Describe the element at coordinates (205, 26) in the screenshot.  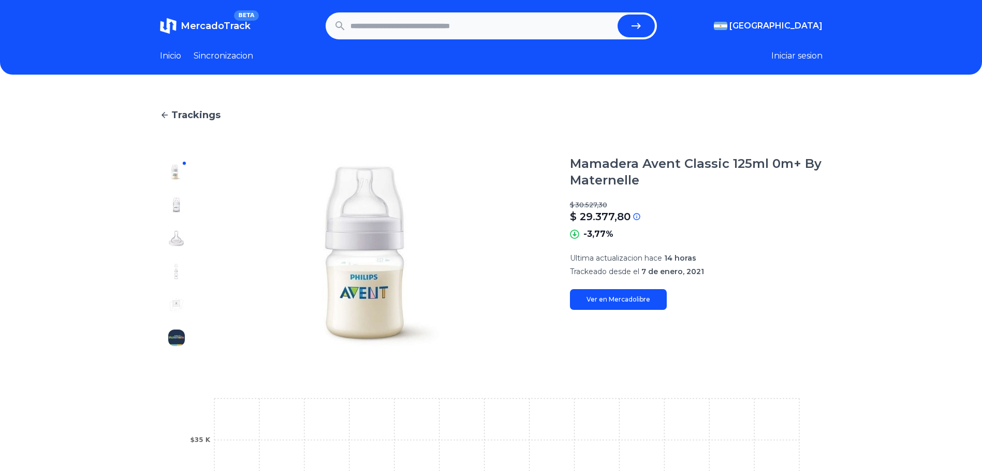
I see `a: MercadoTrackBETA` at that location.